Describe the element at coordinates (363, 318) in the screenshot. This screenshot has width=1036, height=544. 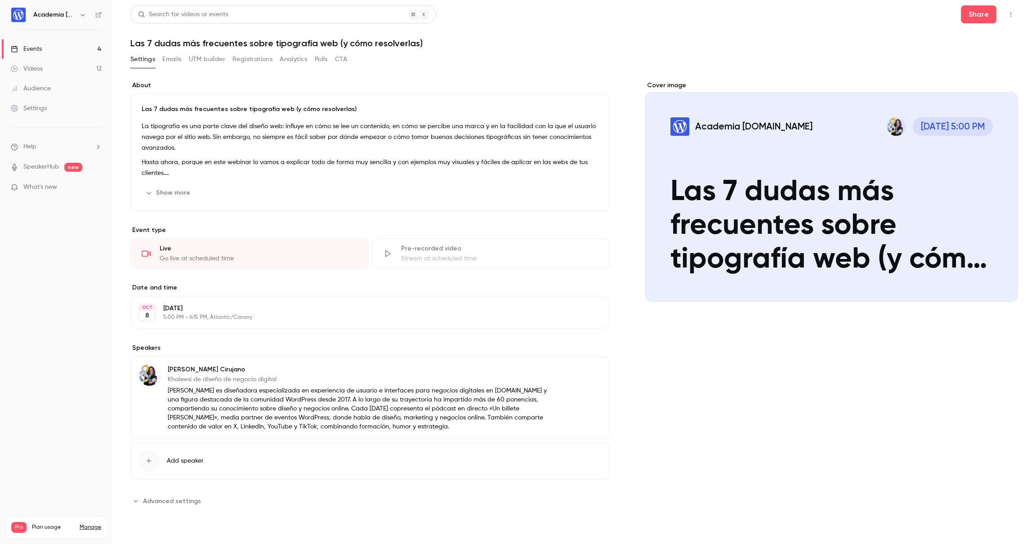
I see `p: 5:00 PM - 6:15 PM, Atlantic/Canary` at that location.